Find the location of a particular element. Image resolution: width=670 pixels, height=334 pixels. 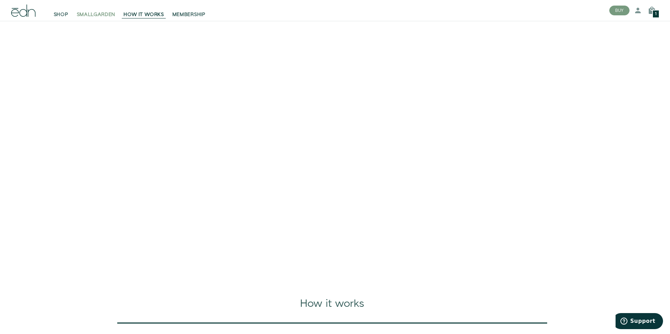

span: MEMBERSHIP is located at coordinates (189, 15).